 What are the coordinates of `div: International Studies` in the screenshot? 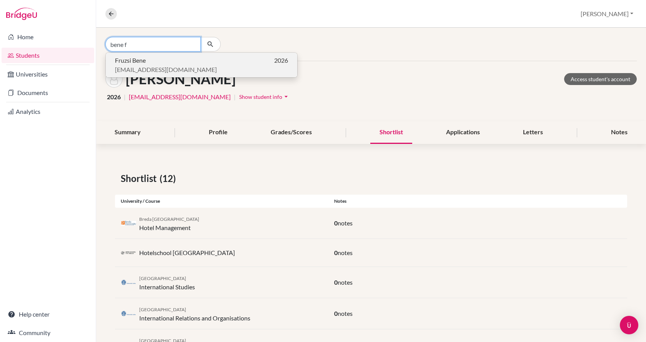 It's located at (167, 282).